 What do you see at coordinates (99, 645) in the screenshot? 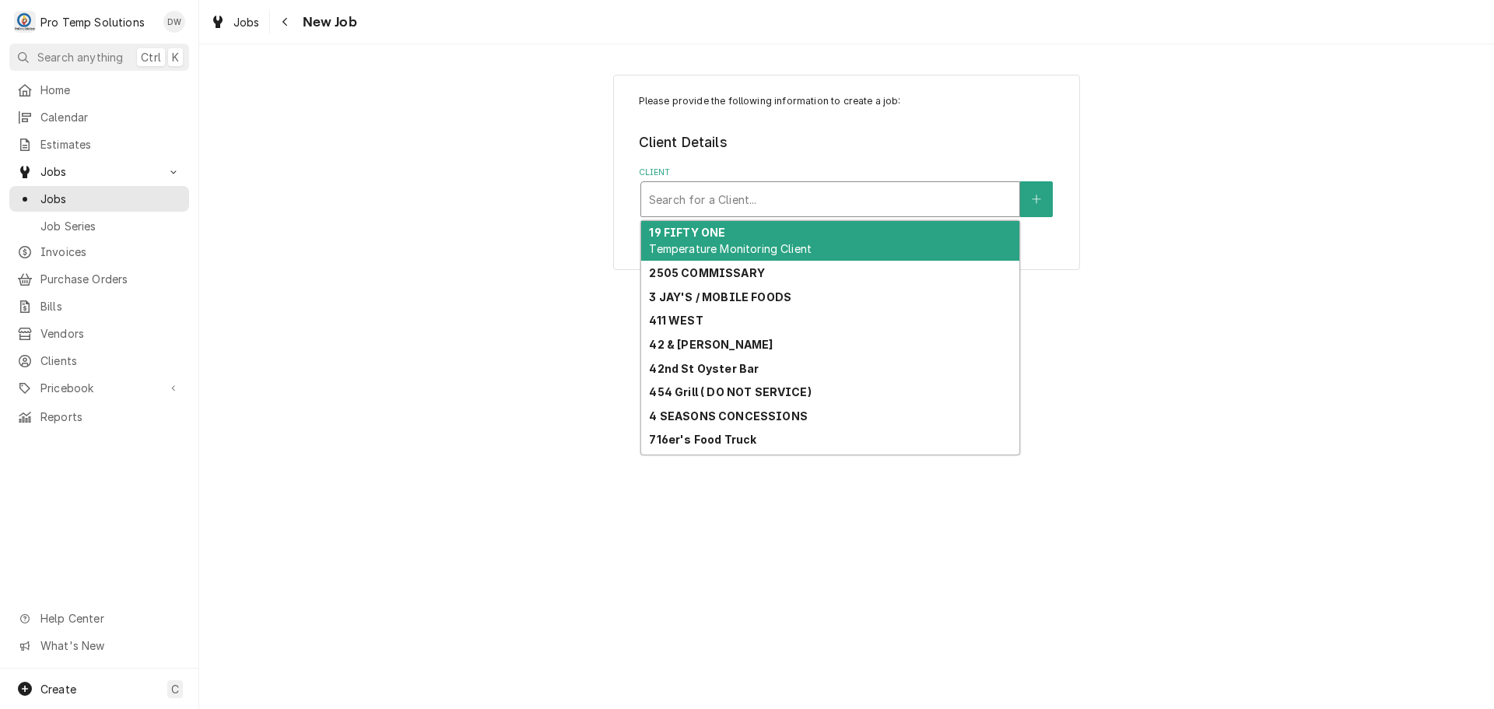
I see `a: Go to What's New` at bounding box center [99, 645].